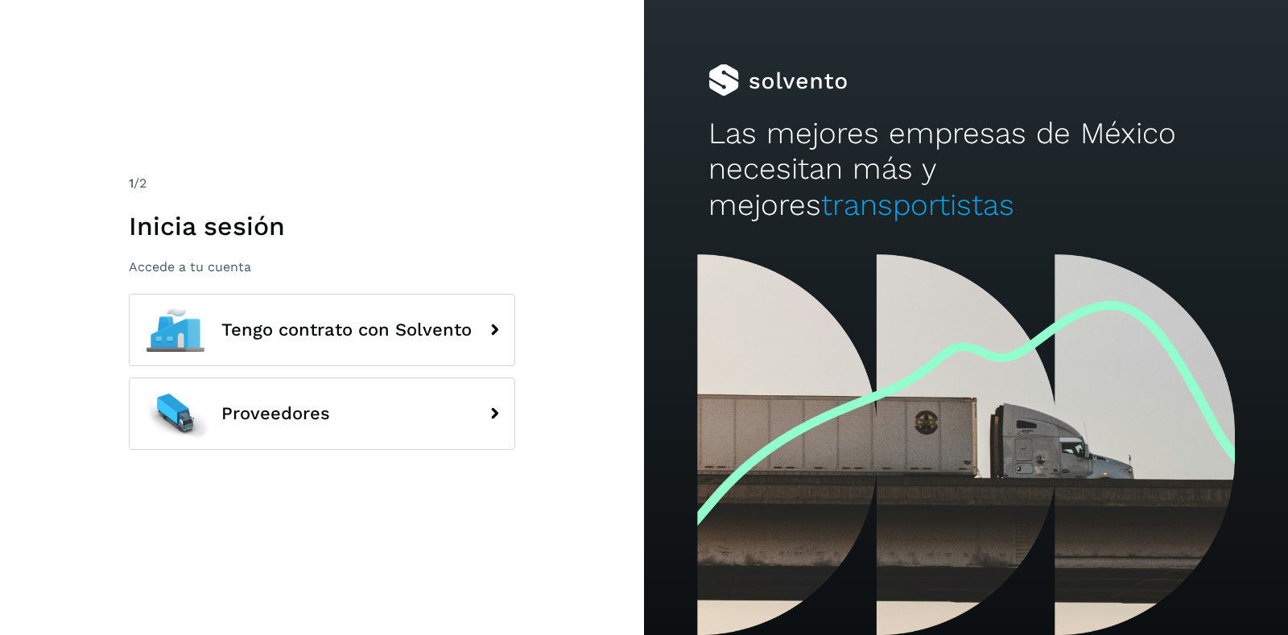 The width and height of the screenshot is (1288, 635). What do you see at coordinates (346, 330) in the screenshot?
I see `span: Tengo contrato con Solvento` at bounding box center [346, 330].